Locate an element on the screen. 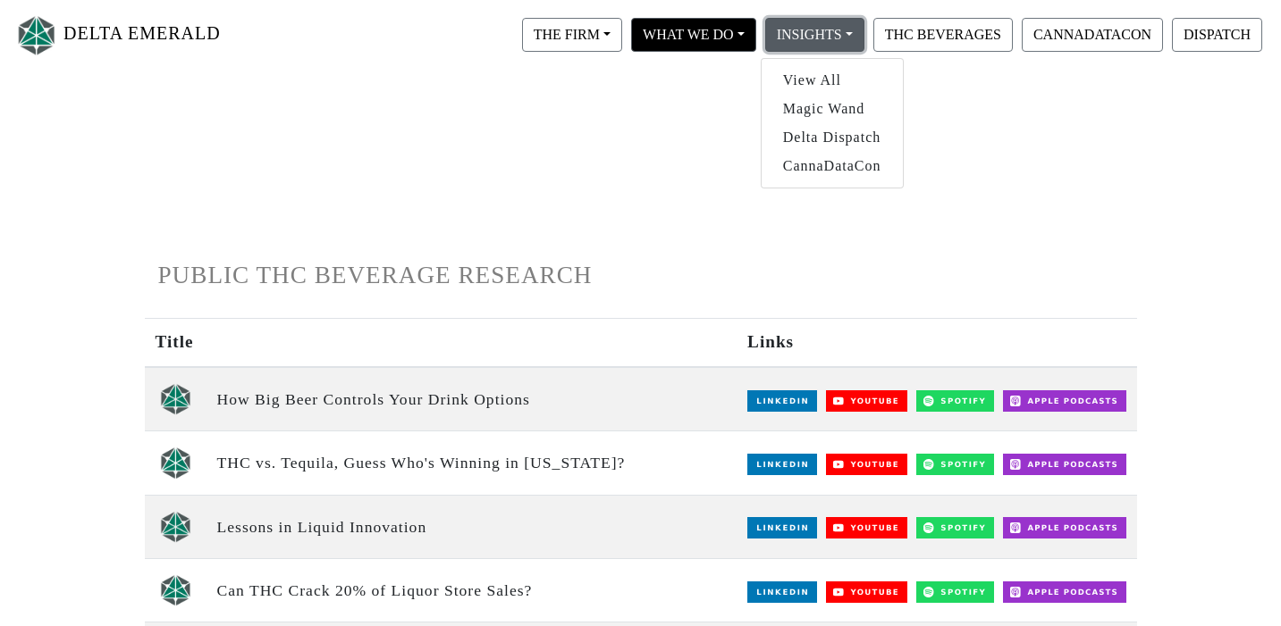 The image size is (1281, 626). td: How Big Beer Controls Your Drink Options is located at coordinates (472, 399).